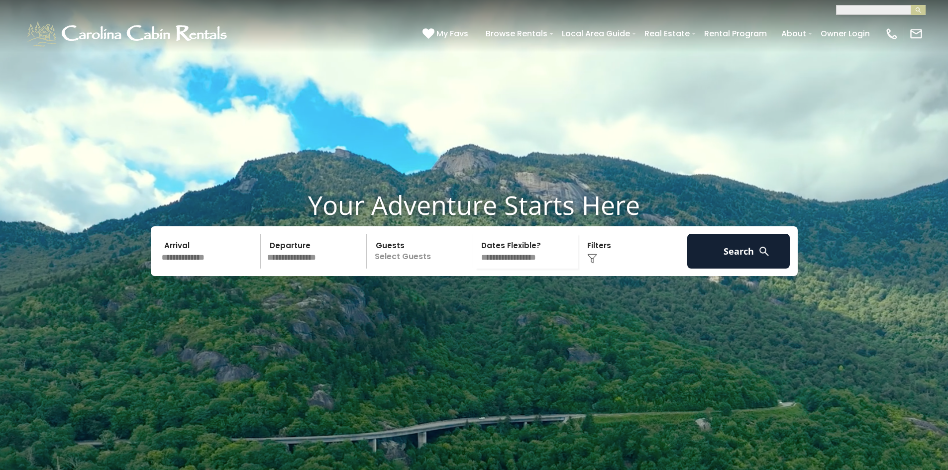  Describe the element at coordinates (128, 34) in the screenshot. I see `img: White-1-1-2.png` at that location.